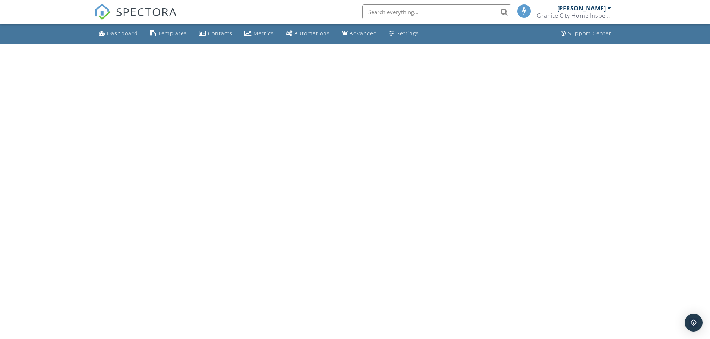 This screenshot has width=710, height=339. Describe the element at coordinates (263, 33) in the screenshot. I see `div: Metrics` at that location.